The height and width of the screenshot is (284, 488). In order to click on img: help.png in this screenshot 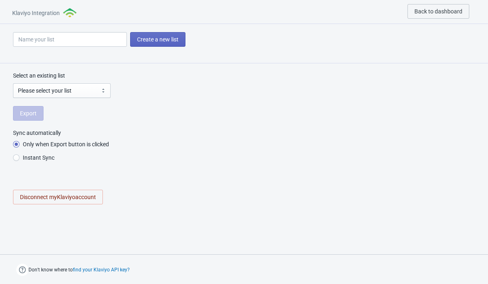, I will do `click(22, 270)`.